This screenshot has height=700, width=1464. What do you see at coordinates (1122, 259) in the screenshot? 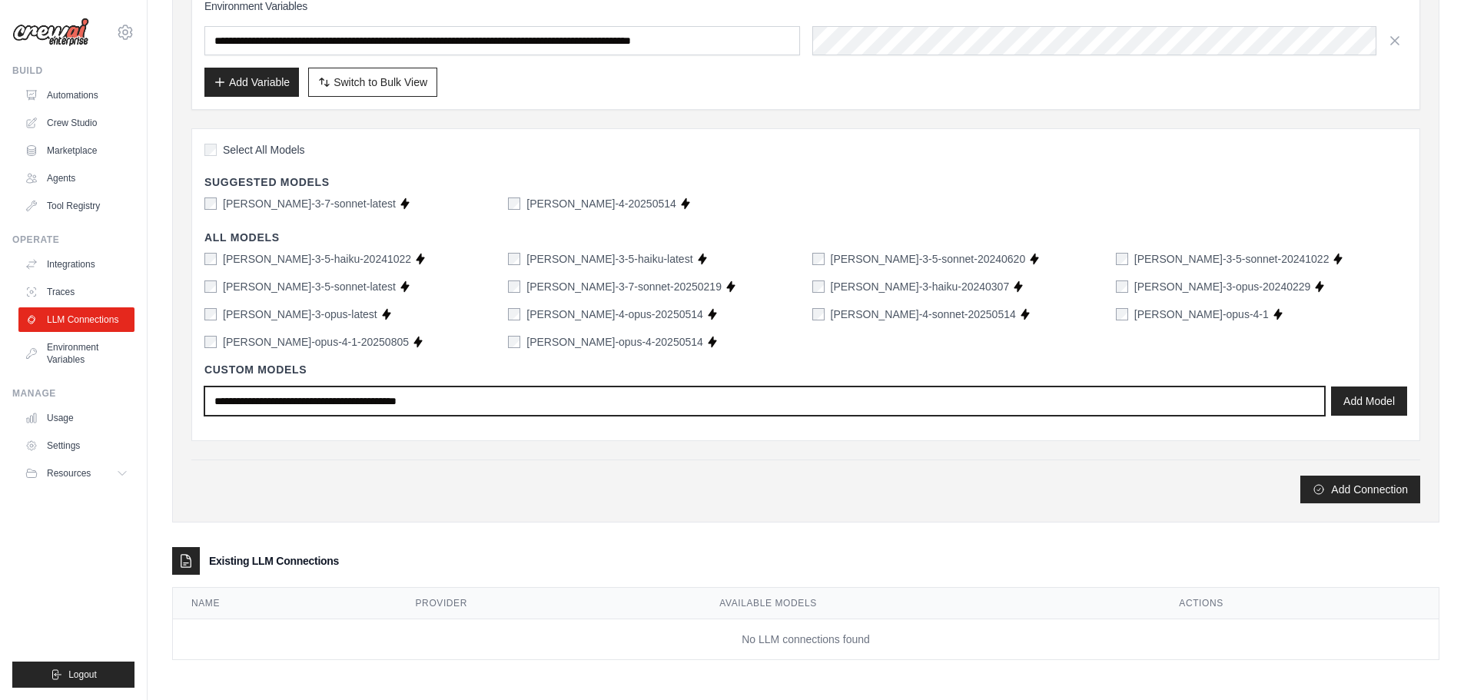
I see `input: claude-3-5-sonnet-20241022` at bounding box center [1122, 259].